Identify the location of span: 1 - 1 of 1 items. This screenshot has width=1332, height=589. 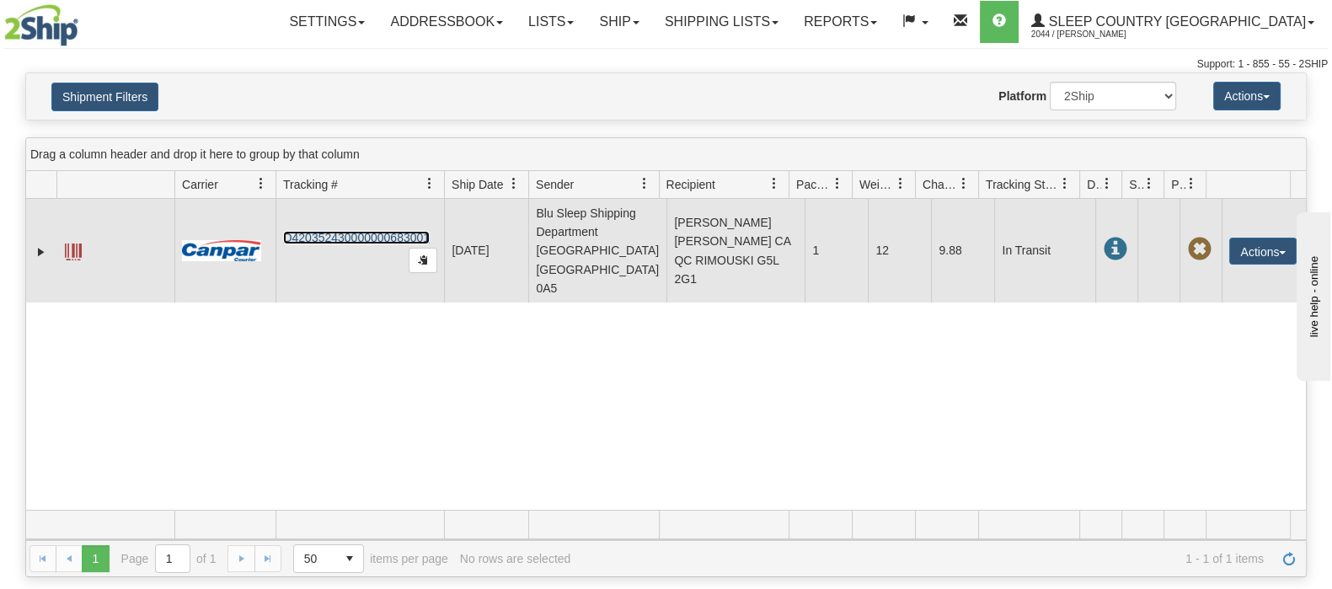
(922, 558).